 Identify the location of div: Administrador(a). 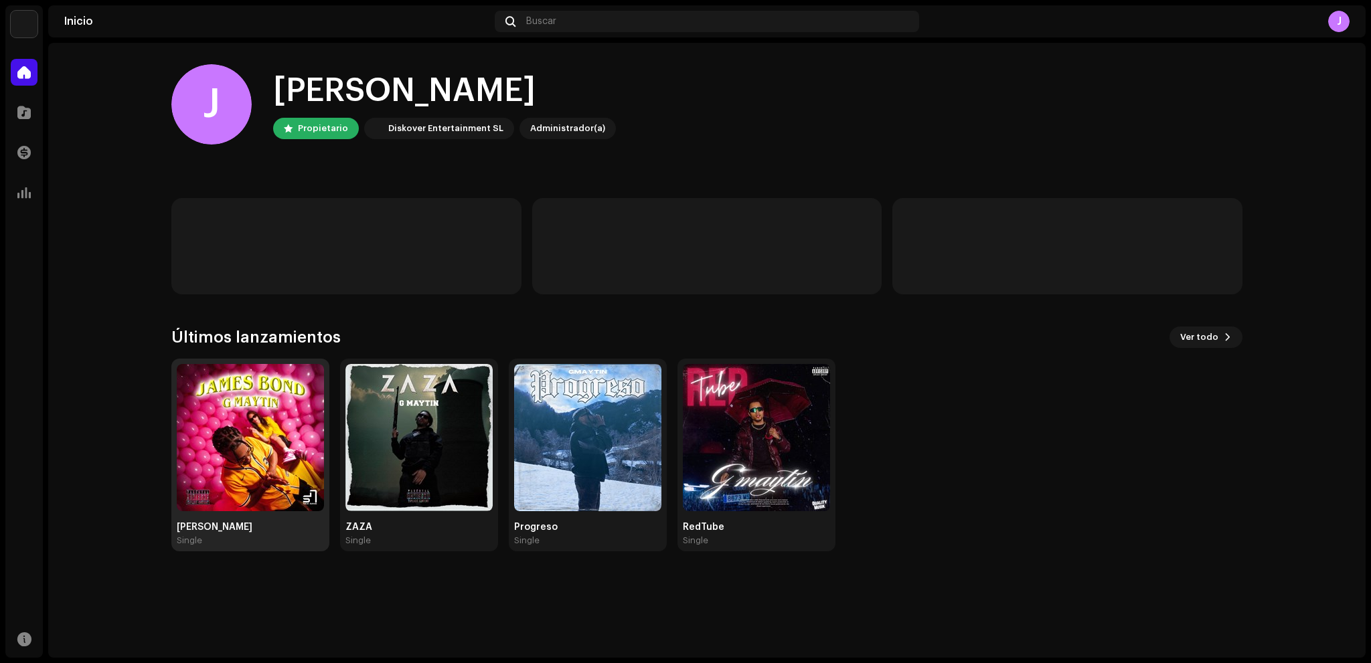
(567, 128).